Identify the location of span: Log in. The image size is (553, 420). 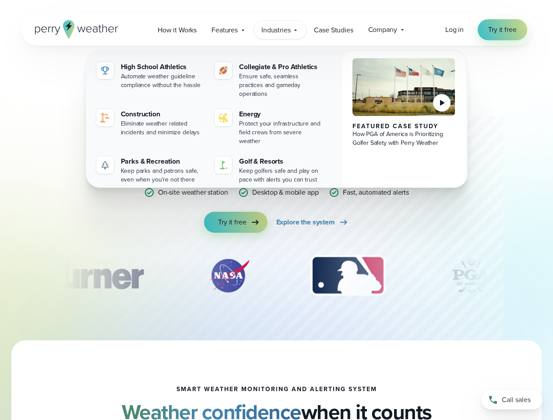
(454, 29).